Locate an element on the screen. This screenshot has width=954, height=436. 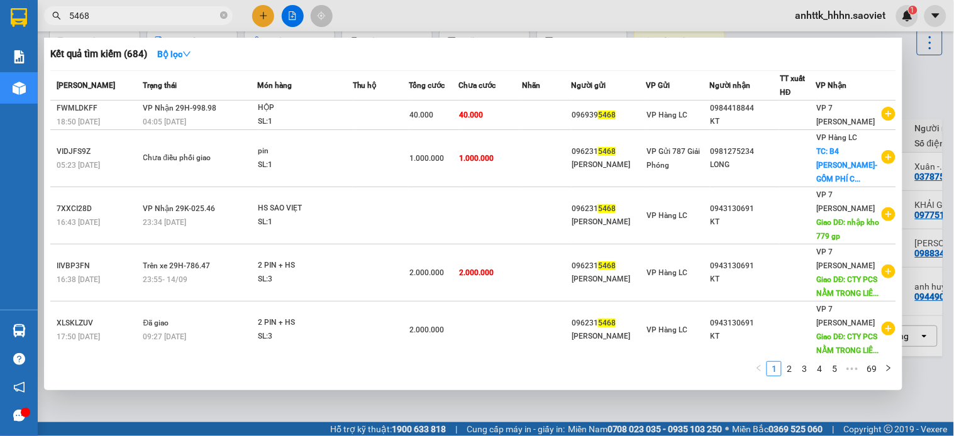
span: VP Gửi 787 Giải Phóng is located at coordinates (673, 158).